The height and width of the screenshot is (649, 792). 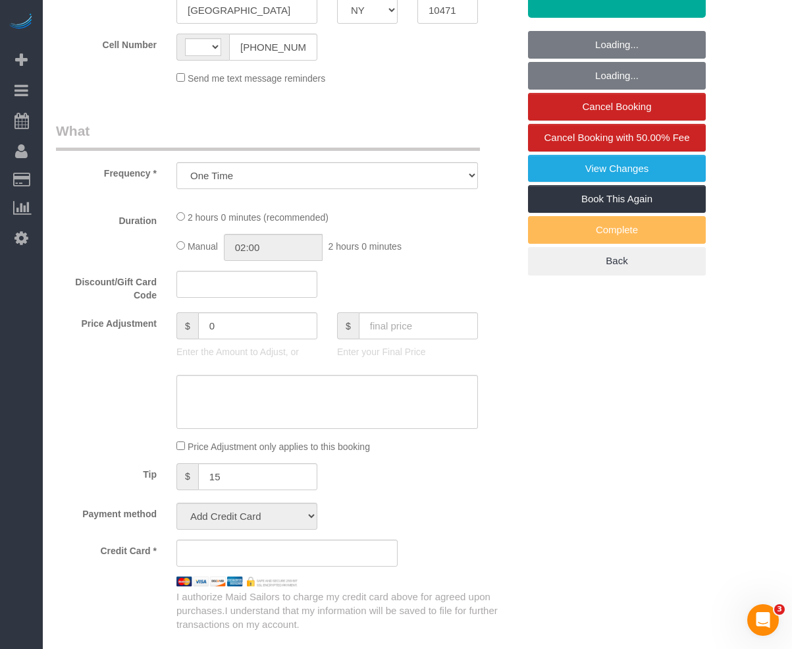 I want to click on p: Enter the Amount to Adjust, or, so click(x=247, y=352).